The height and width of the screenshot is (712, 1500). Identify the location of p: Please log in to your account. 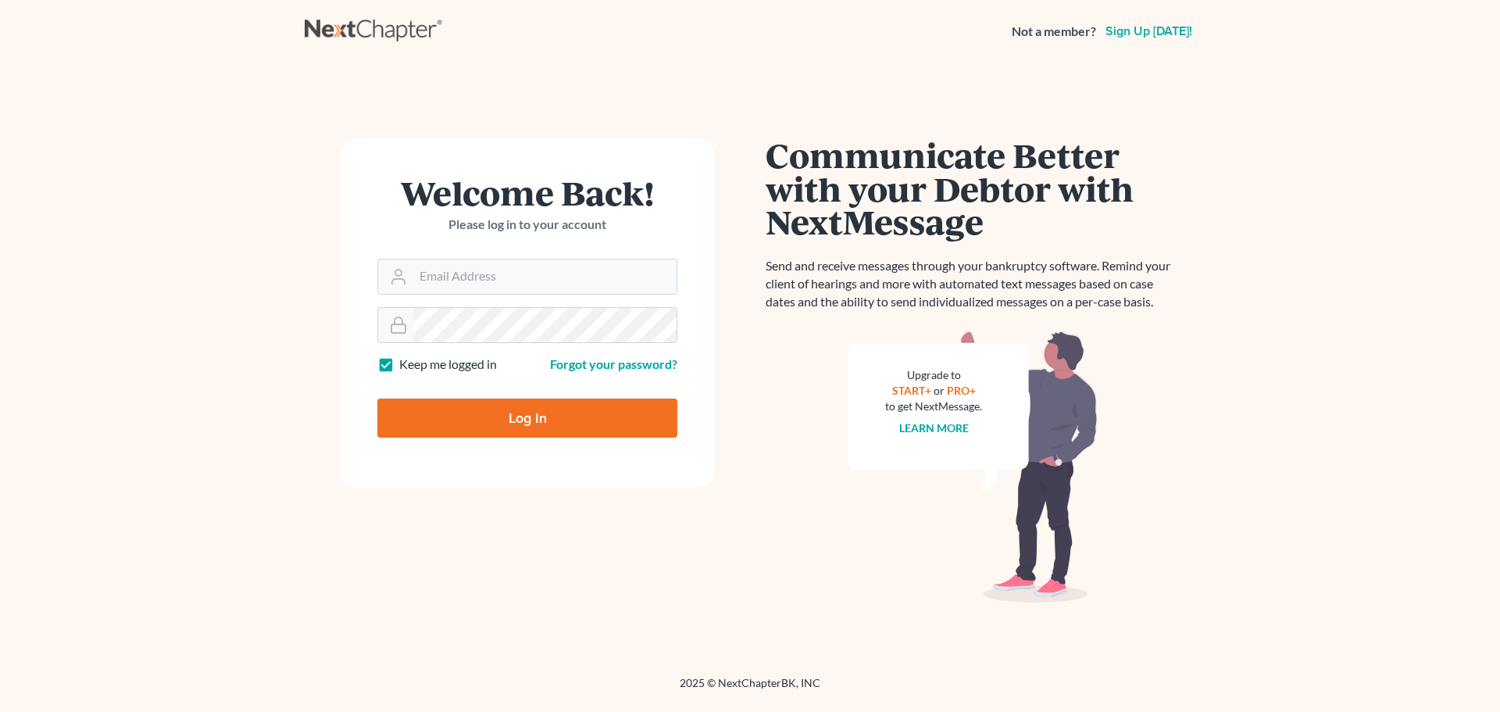
(527, 224).